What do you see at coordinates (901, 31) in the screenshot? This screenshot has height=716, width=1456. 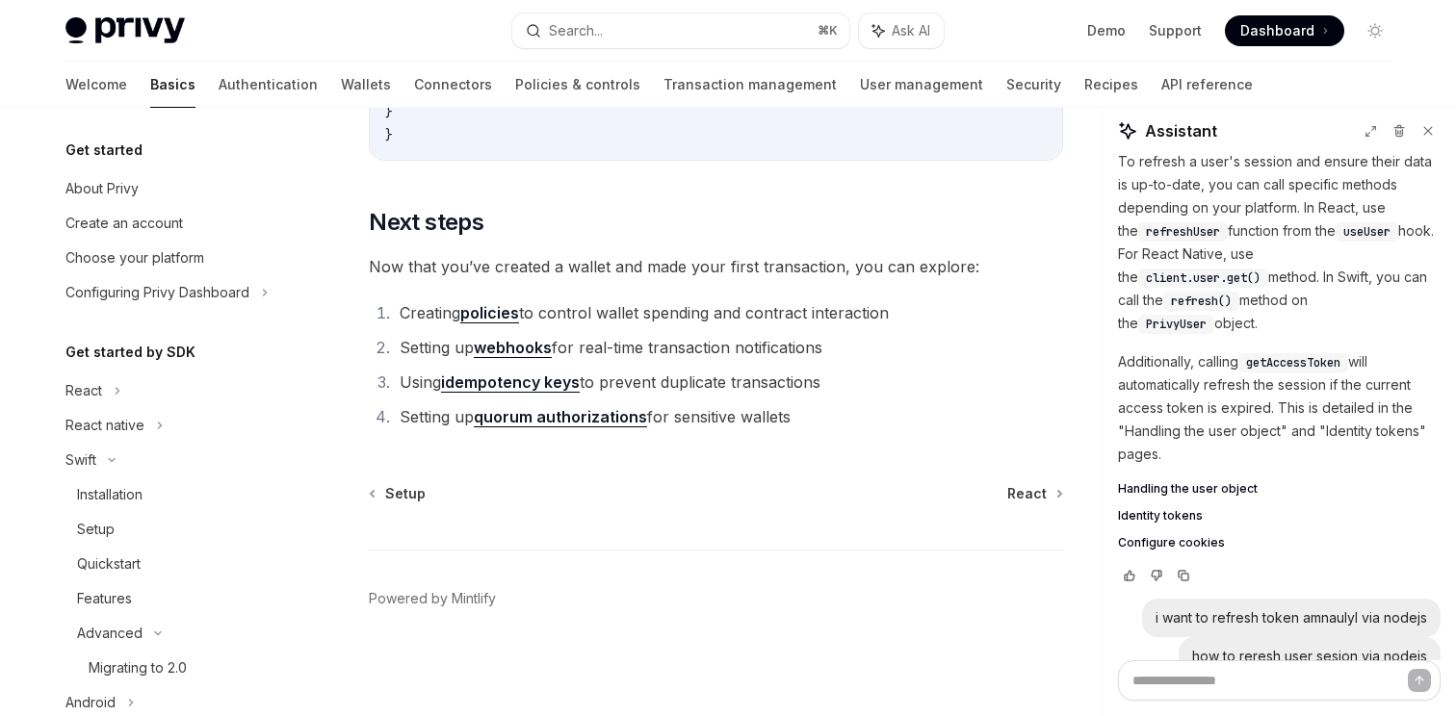 I see `button: Ask AI` at bounding box center [901, 31].